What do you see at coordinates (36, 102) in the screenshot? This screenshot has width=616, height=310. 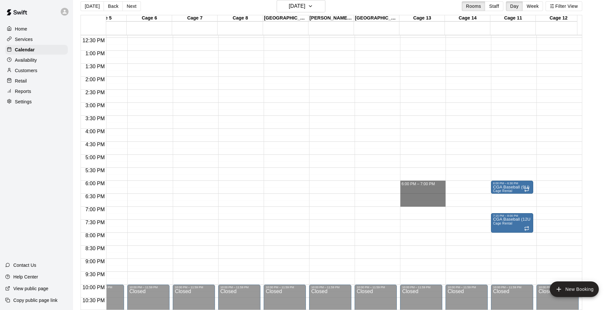 I see `div: Settings` at bounding box center [36, 102].